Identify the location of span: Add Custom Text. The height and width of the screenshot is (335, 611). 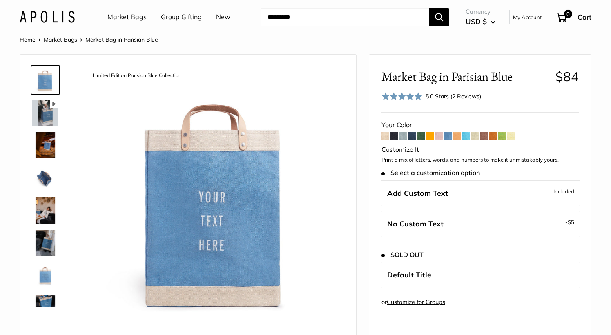
(417, 193).